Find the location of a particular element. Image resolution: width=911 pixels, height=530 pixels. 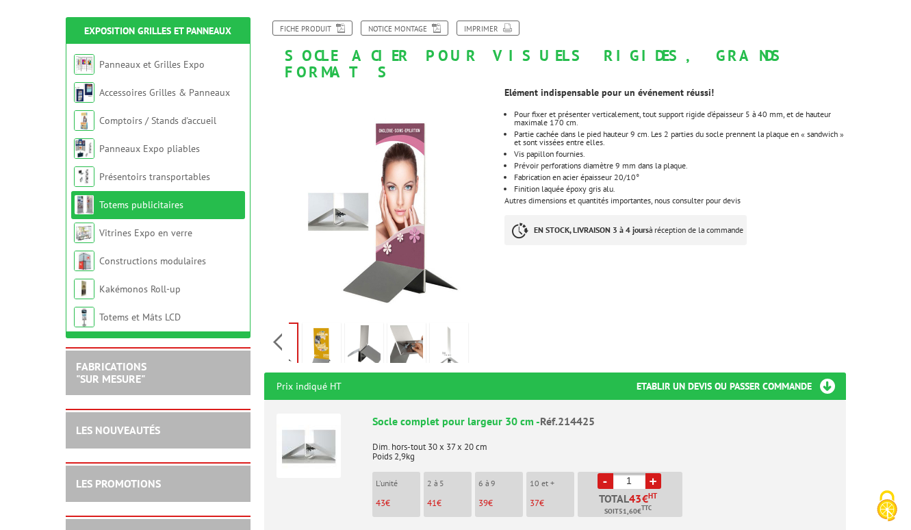

span: 39 is located at coordinates (483, 502).